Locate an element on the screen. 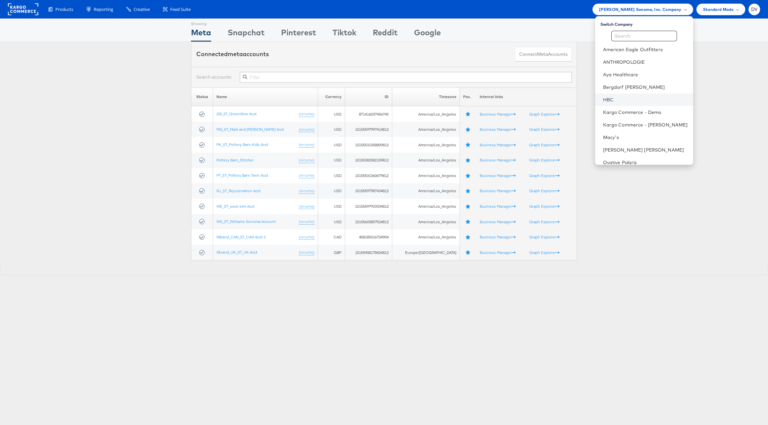 Image resolution: width=768 pixels, height=425 pixels. th: Timezone is located at coordinates (426, 97).